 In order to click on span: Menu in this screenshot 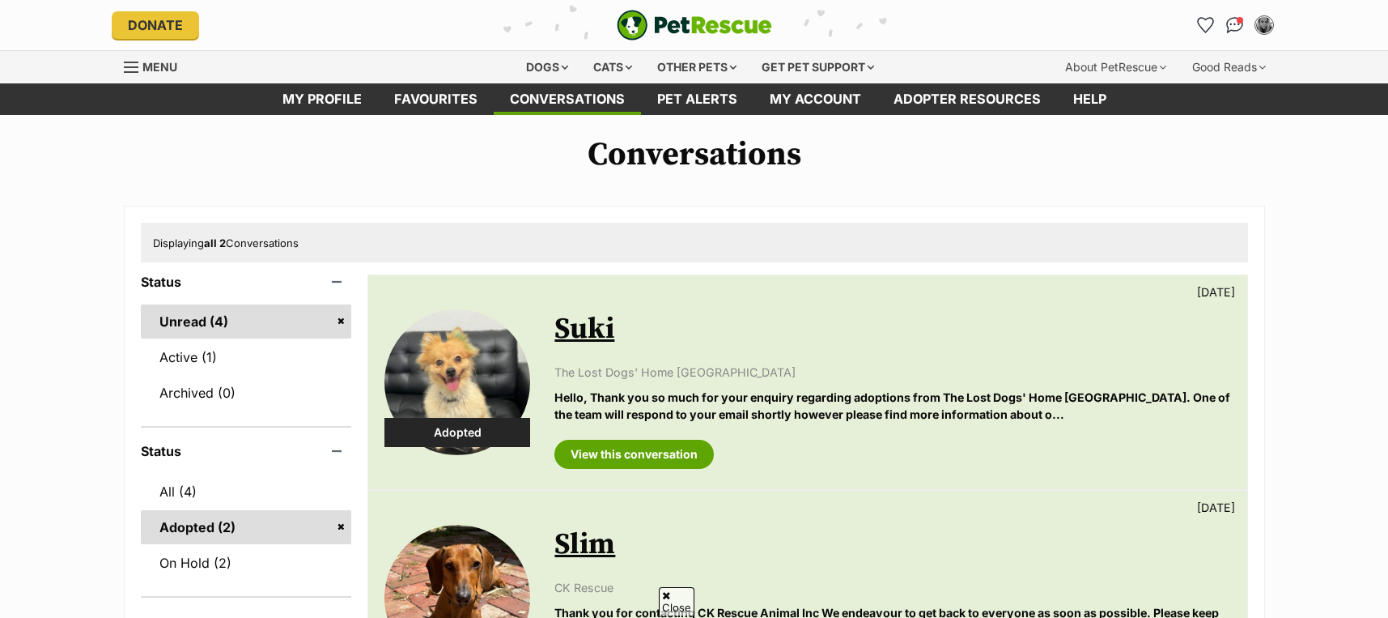, I will do `click(159, 66)`.